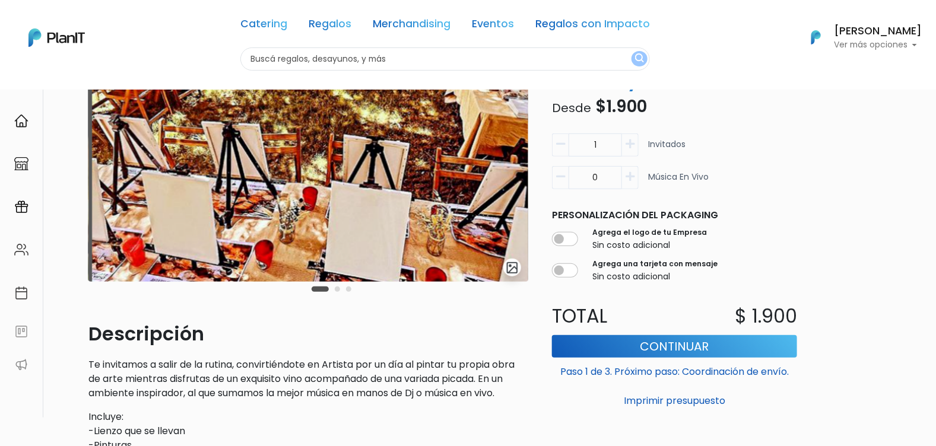 The width and height of the screenshot is (936, 446). What do you see at coordinates (678, 182) in the screenshot?
I see `p: Música en vivo` at bounding box center [678, 182].